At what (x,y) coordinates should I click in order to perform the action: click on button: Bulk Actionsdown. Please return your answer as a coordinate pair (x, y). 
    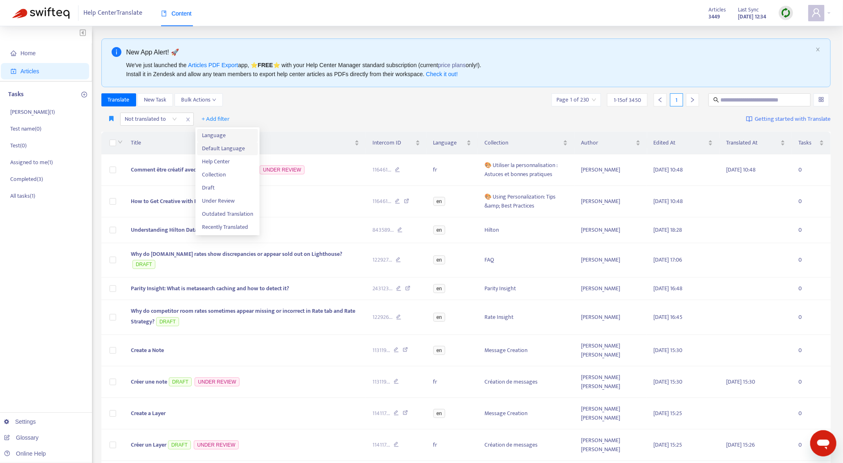
    Looking at the image, I should click on (199, 100).